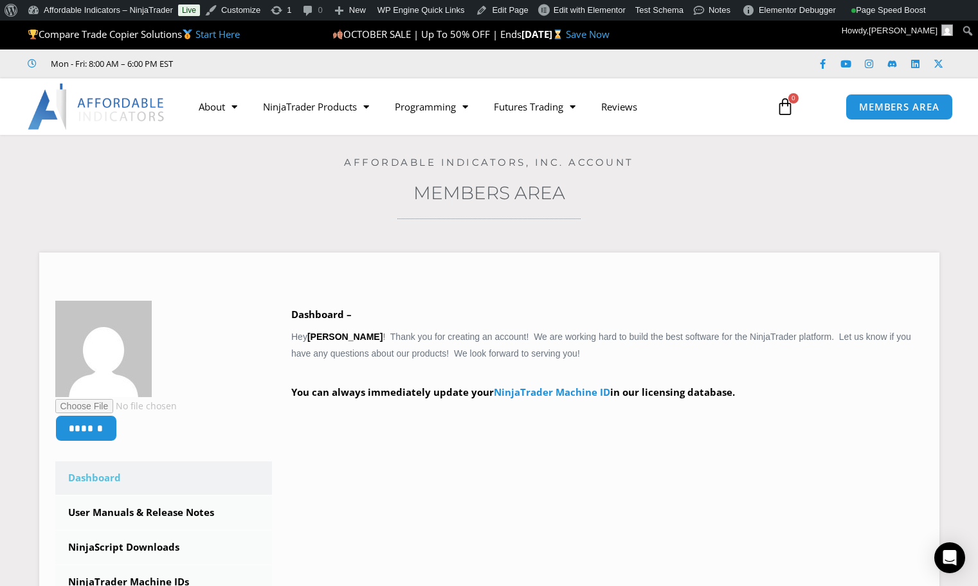  What do you see at coordinates (164, 478) in the screenshot?
I see `a: Dashboard` at bounding box center [164, 478].